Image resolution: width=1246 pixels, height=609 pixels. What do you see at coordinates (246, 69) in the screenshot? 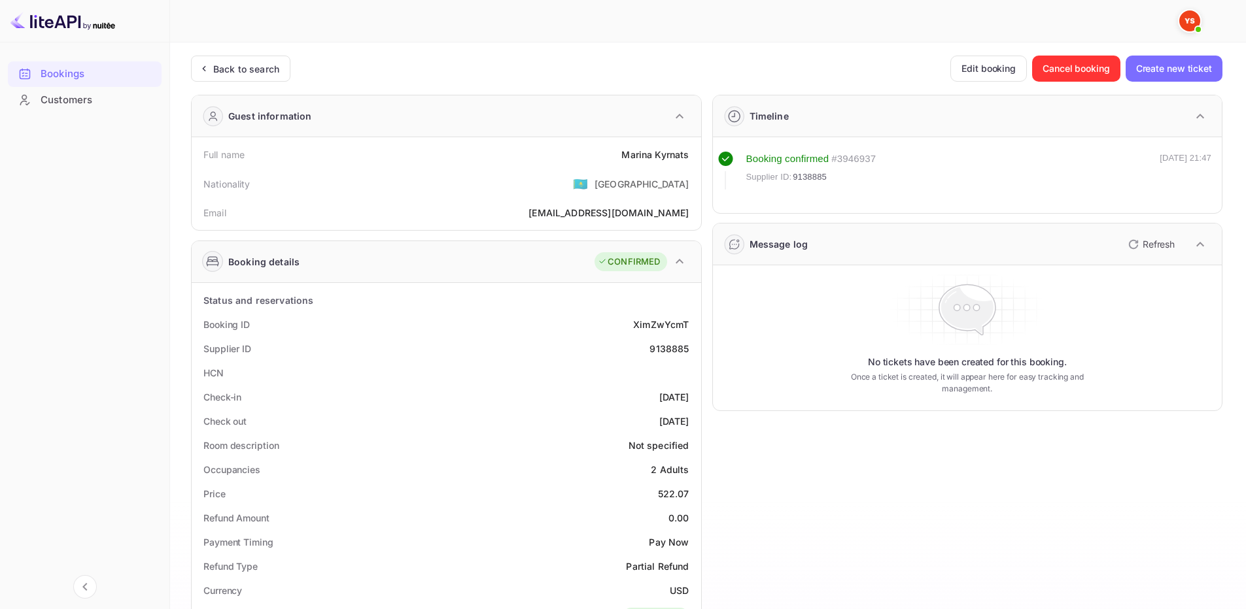
I see `div: Back to search` at bounding box center [246, 69].